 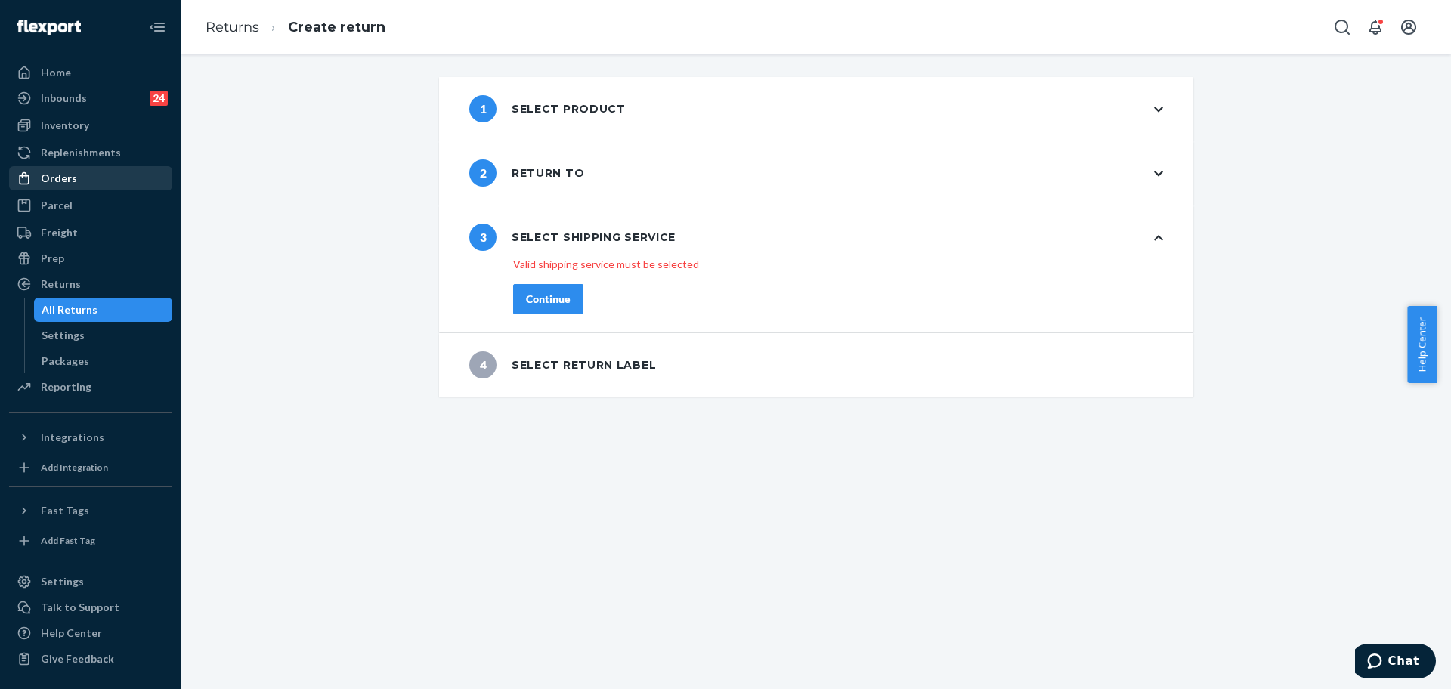 What do you see at coordinates (77, 659) in the screenshot?
I see `div: Give Feedback` at bounding box center [77, 659].